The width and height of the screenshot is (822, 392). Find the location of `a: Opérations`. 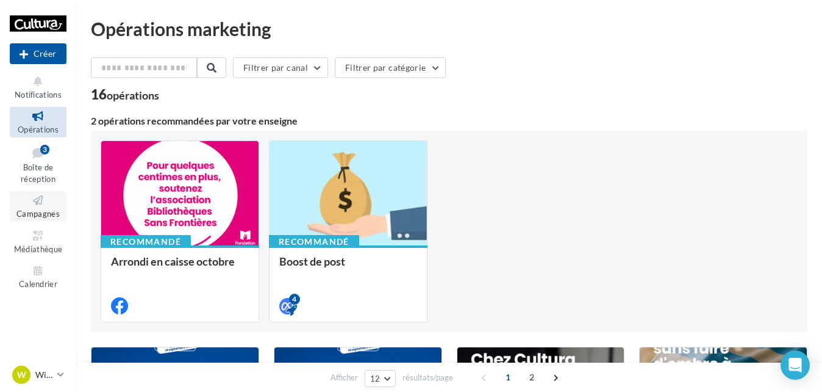

a: Opérations is located at coordinates (38, 121).